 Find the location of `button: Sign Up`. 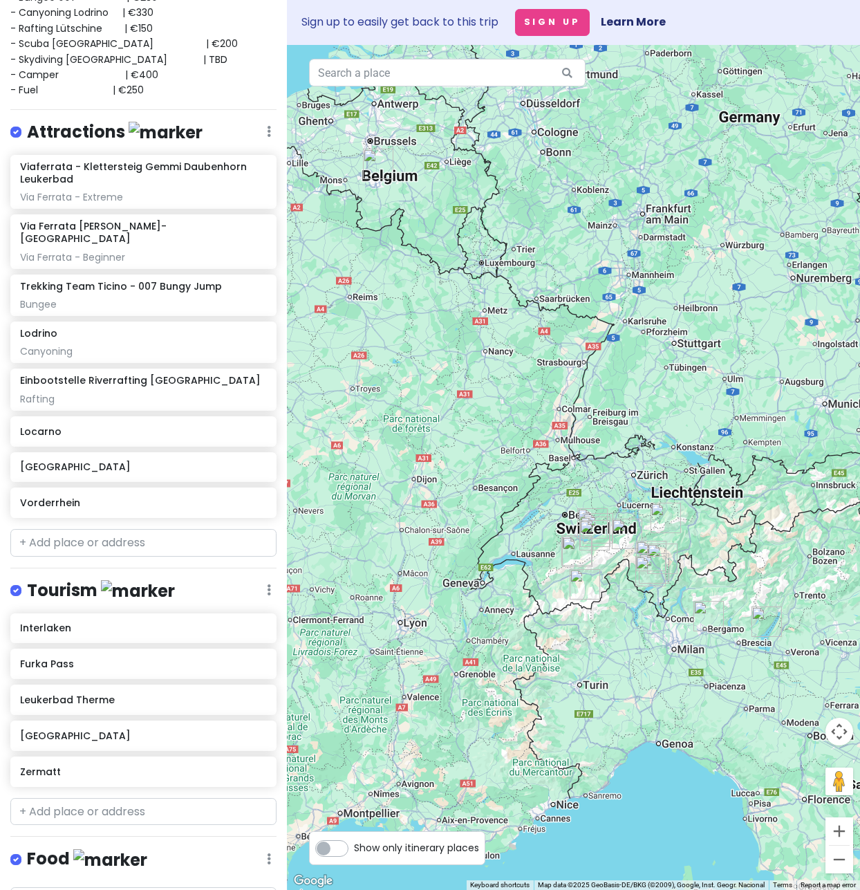

button: Sign Up is located at coordinates (552, 22).